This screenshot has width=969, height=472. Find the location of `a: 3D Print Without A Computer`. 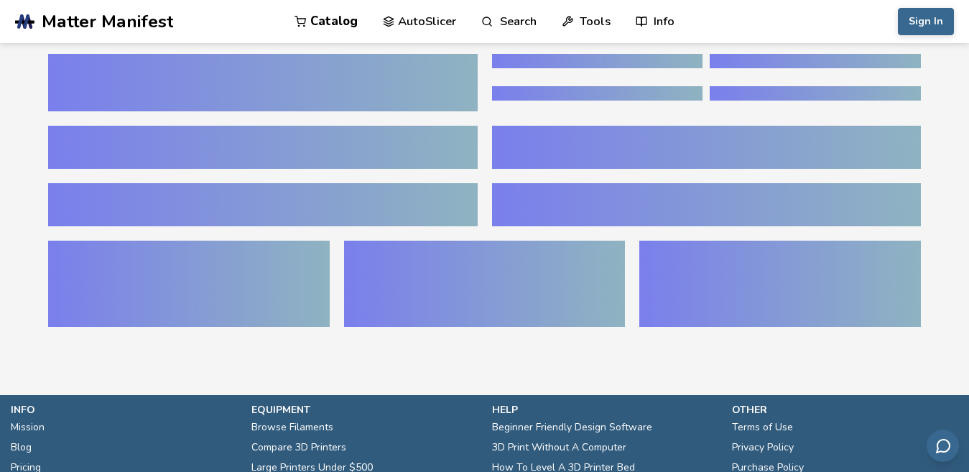

a: 3D Print Without A Computer is located at coordinates (559, 447).